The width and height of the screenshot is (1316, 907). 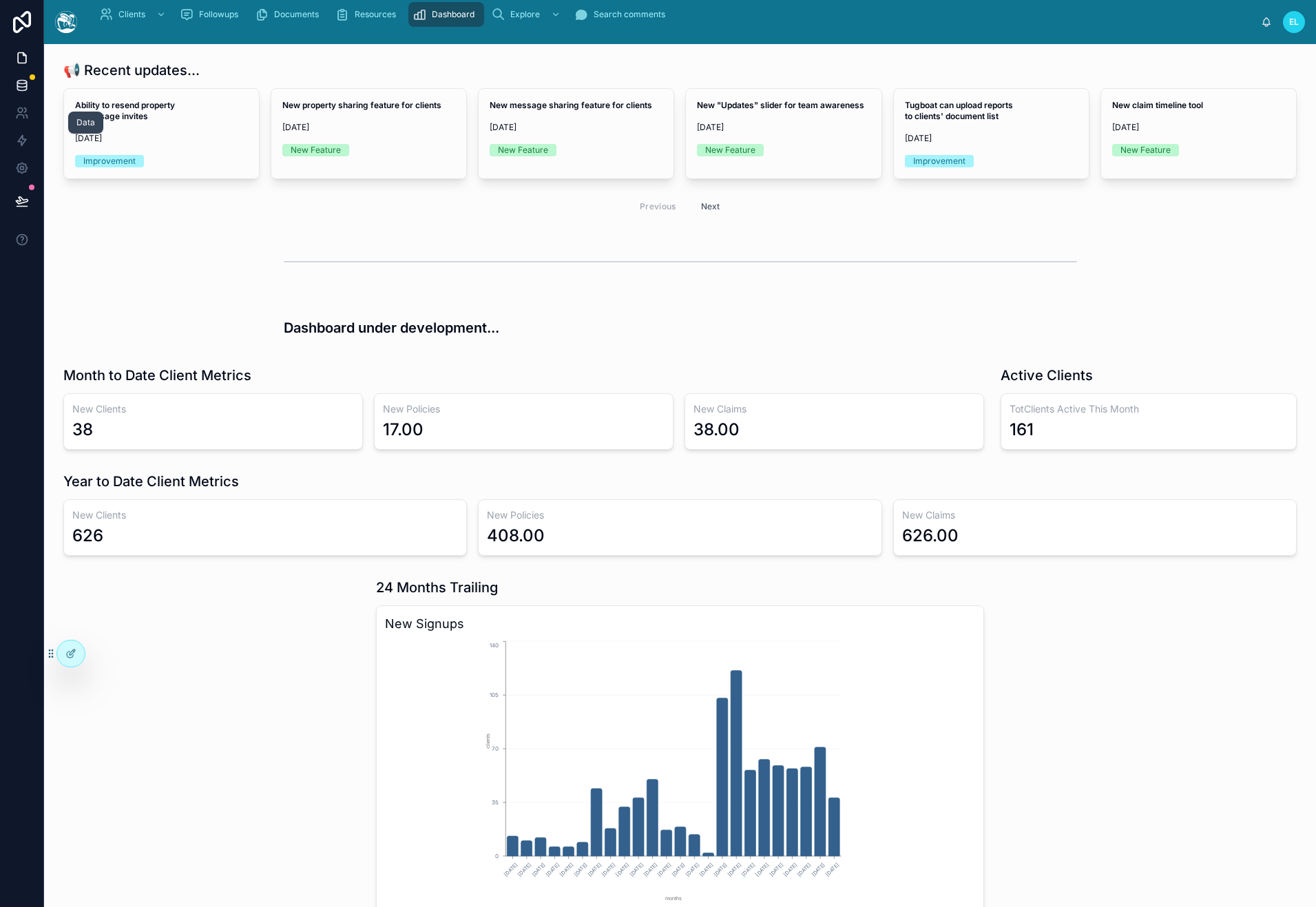 What do you see at coordinates (488, 741) in the screenshot?
I see `tspan: clients` at bounding box center [488, 741].